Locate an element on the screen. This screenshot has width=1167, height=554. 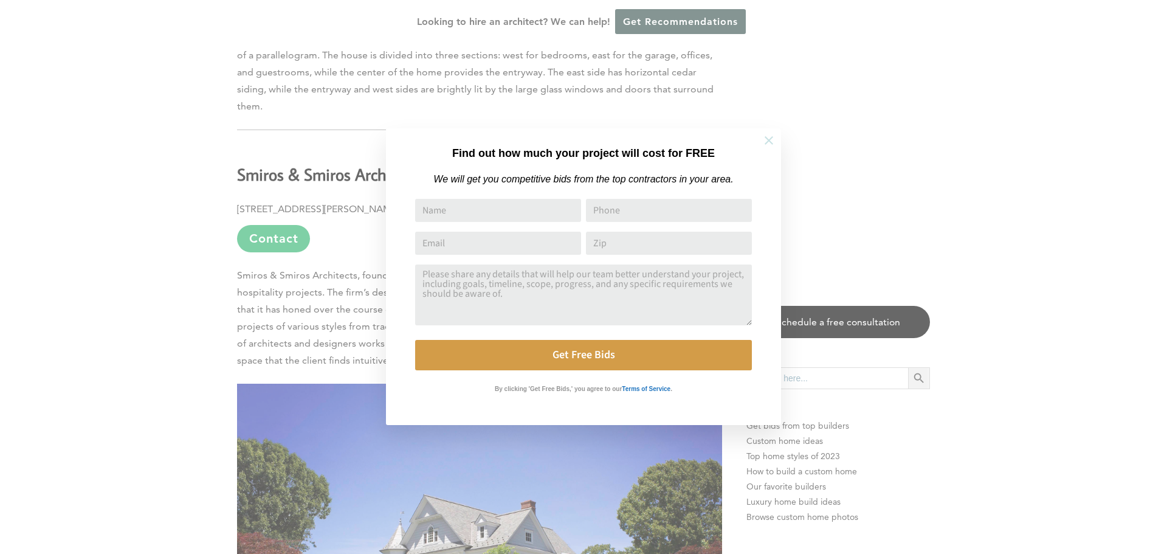
strong: Find out how much your project will cost for FREE is located at coordinates (583, 153).